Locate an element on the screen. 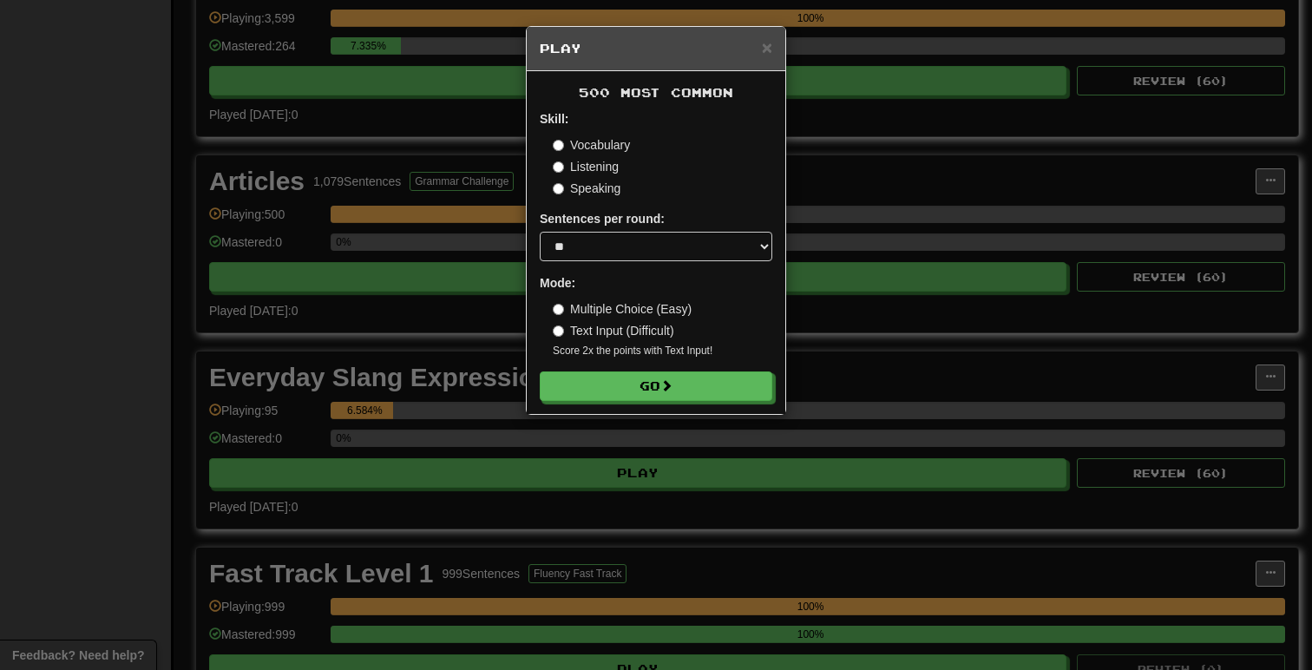  small: Score 2x the points with Text Input ! is located at coordinates (662, 351).